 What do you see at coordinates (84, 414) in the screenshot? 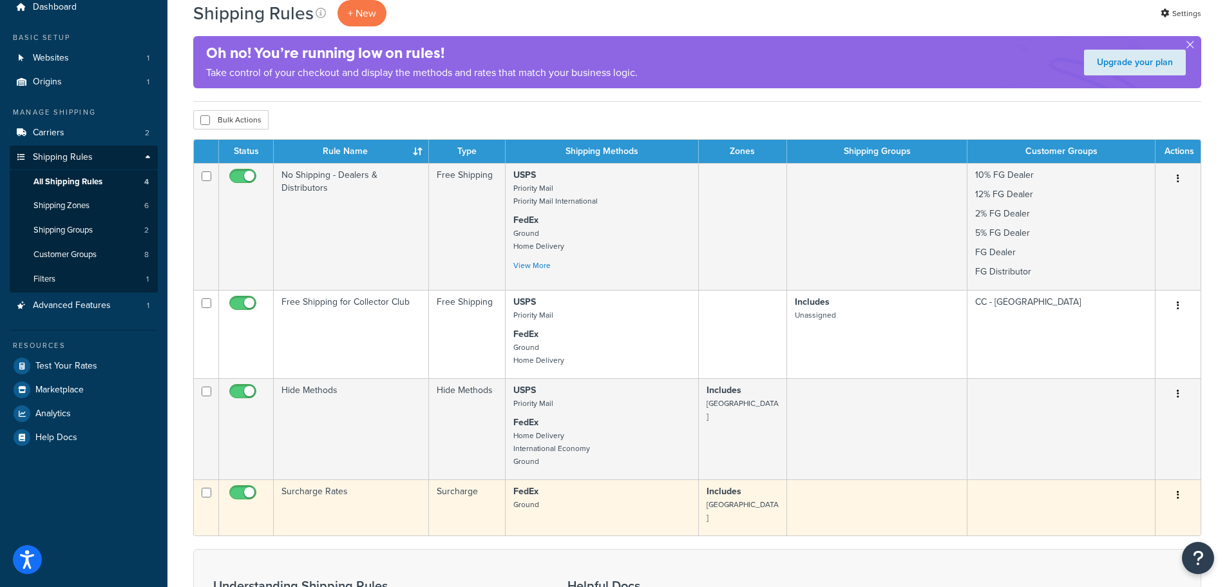
I see `a: Analytics` at bounding box center [84, 414].